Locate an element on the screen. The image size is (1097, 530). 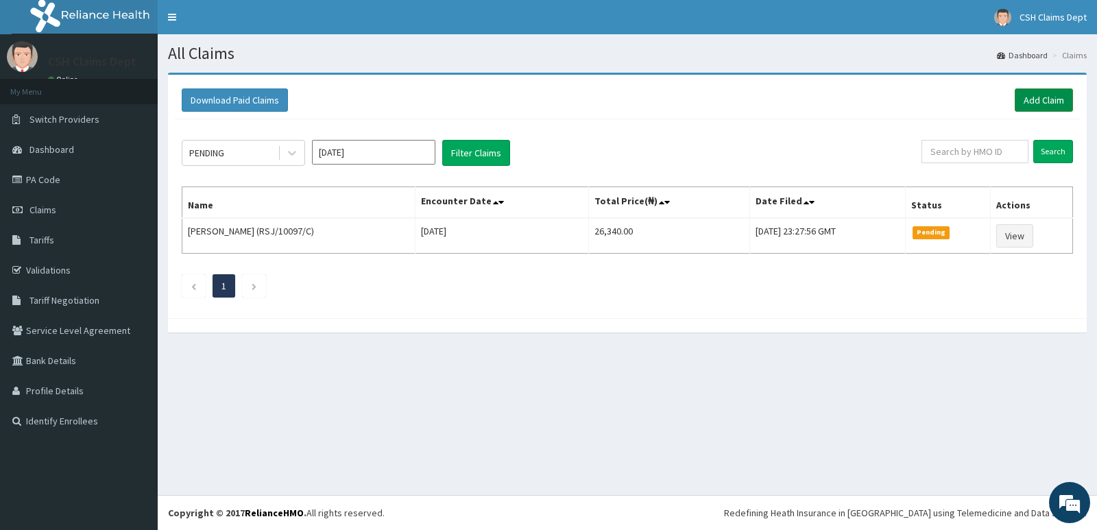
th: Name is located at coordinates (299, 203).